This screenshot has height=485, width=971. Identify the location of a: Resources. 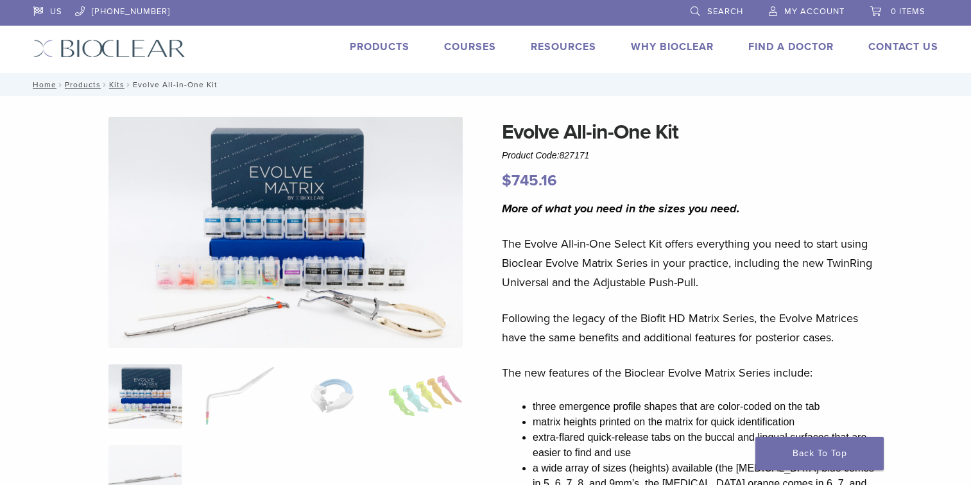
(564, 47).